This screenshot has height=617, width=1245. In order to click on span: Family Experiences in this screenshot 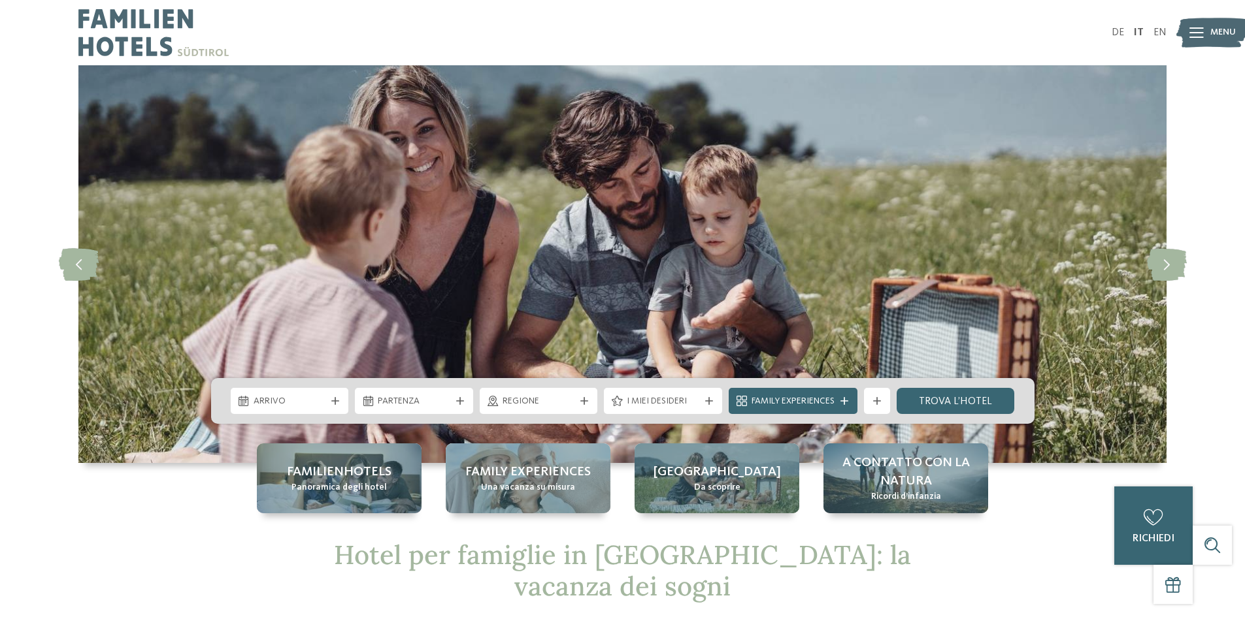, I will do `click(792, 402)`.